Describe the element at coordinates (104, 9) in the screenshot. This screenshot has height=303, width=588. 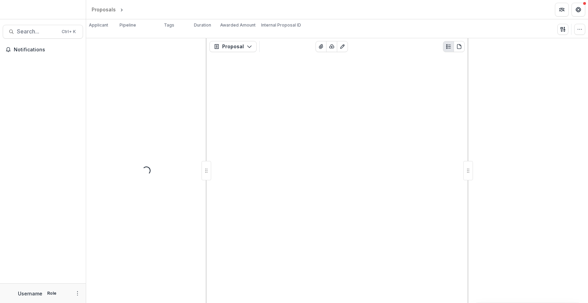
I see `a: Proposals` at that location.